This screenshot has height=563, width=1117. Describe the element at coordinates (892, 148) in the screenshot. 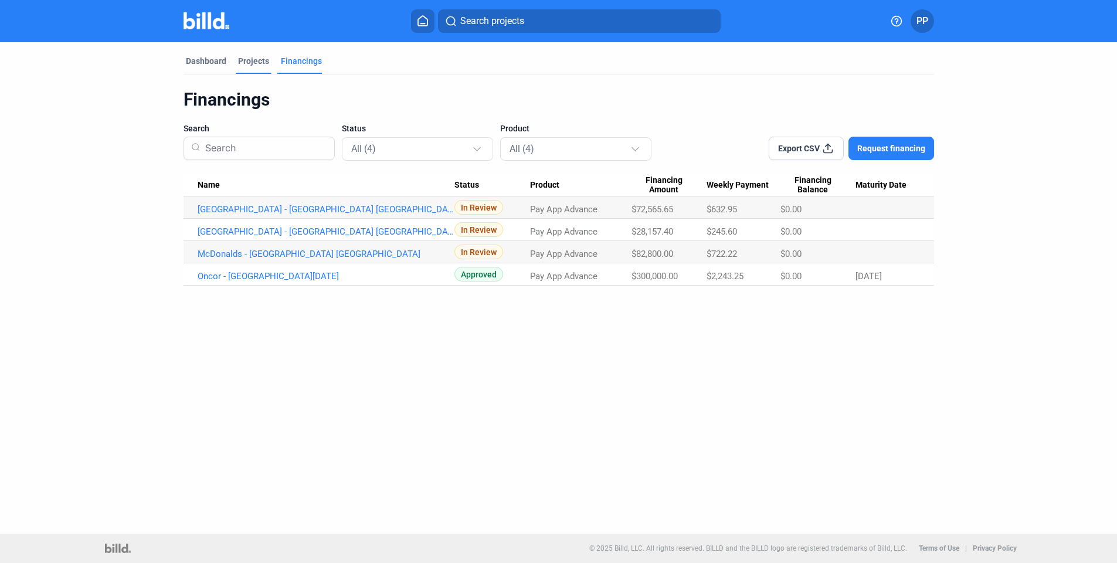

I see `button: Request financing` at that location.